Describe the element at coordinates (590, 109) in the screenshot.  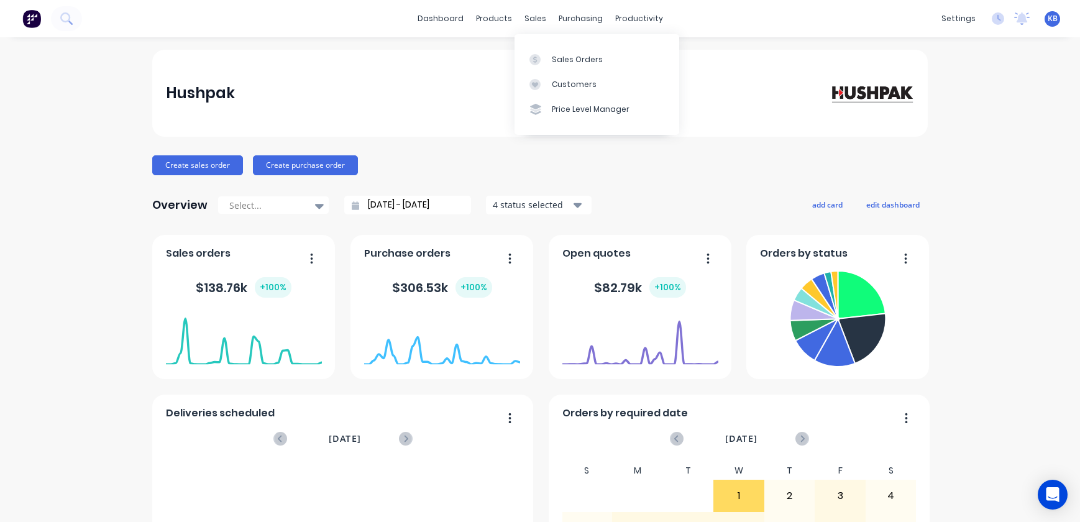
I see `div: Price Level Manager` at that location.